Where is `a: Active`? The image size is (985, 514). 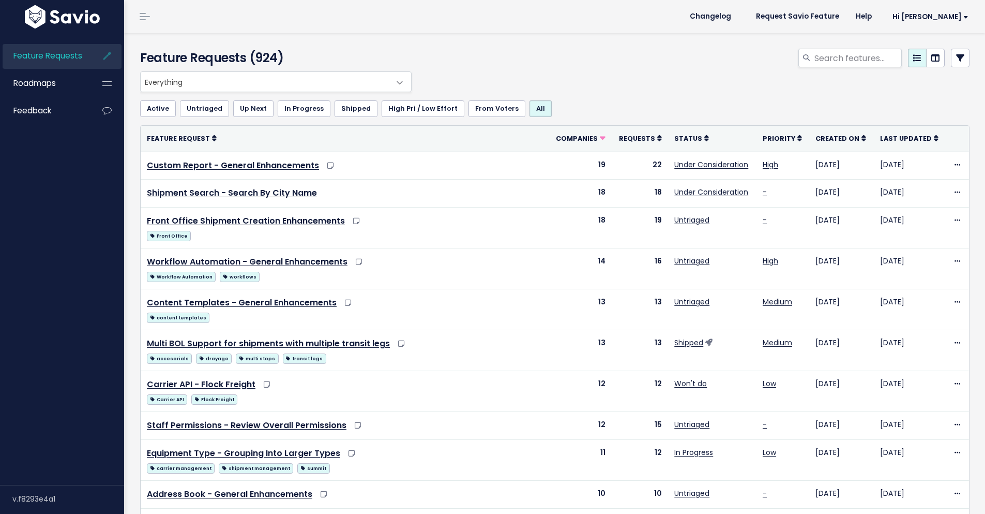
a: Active is located at coordinates (158, 109).